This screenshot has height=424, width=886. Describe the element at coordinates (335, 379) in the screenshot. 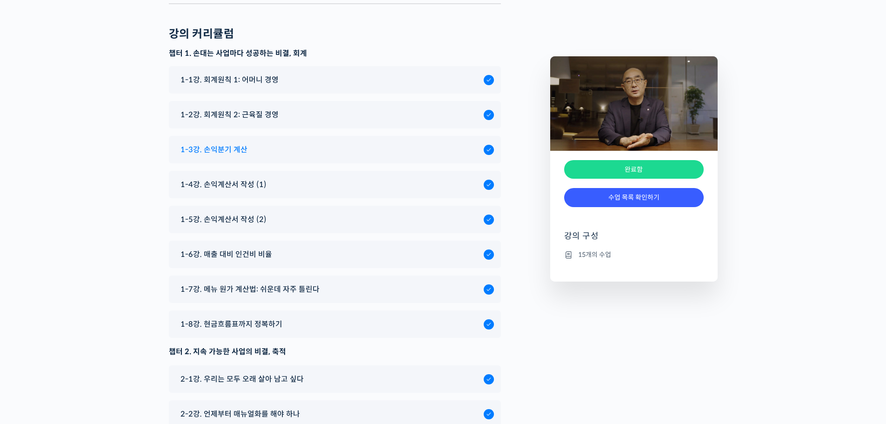

I see `a: 2-1강. 우리는 모두 오래 살아 남고 싶다` at that location.